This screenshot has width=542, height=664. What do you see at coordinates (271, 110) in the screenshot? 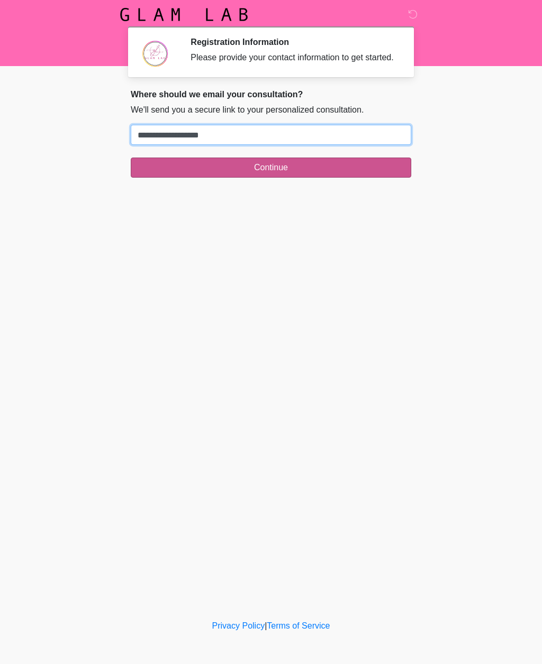
I see `p: We'll send you a secure link to your personalized consultation.` at bounding box center [271, 110].